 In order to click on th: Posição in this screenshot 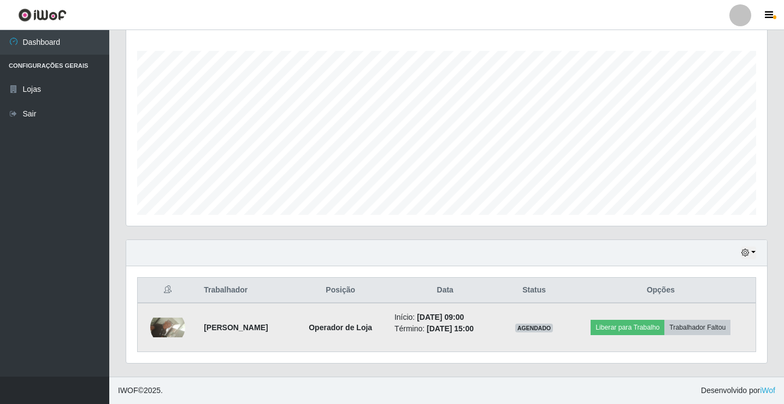, I will do `click(340, 290)`.